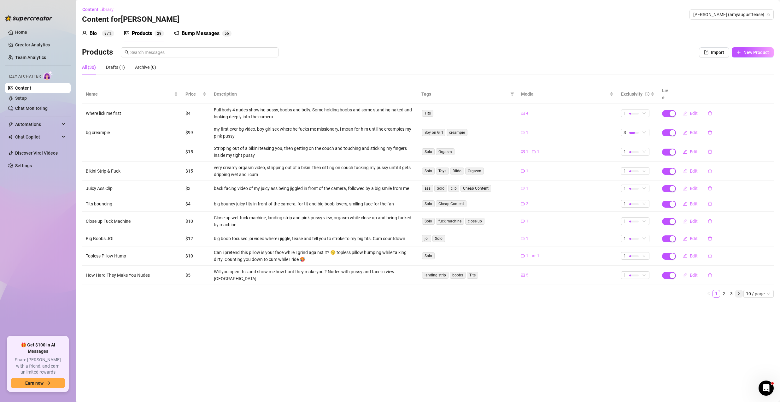 The image size is (780, 402). I want to click on td: Close up Fuck Machine, so click(132, 221).